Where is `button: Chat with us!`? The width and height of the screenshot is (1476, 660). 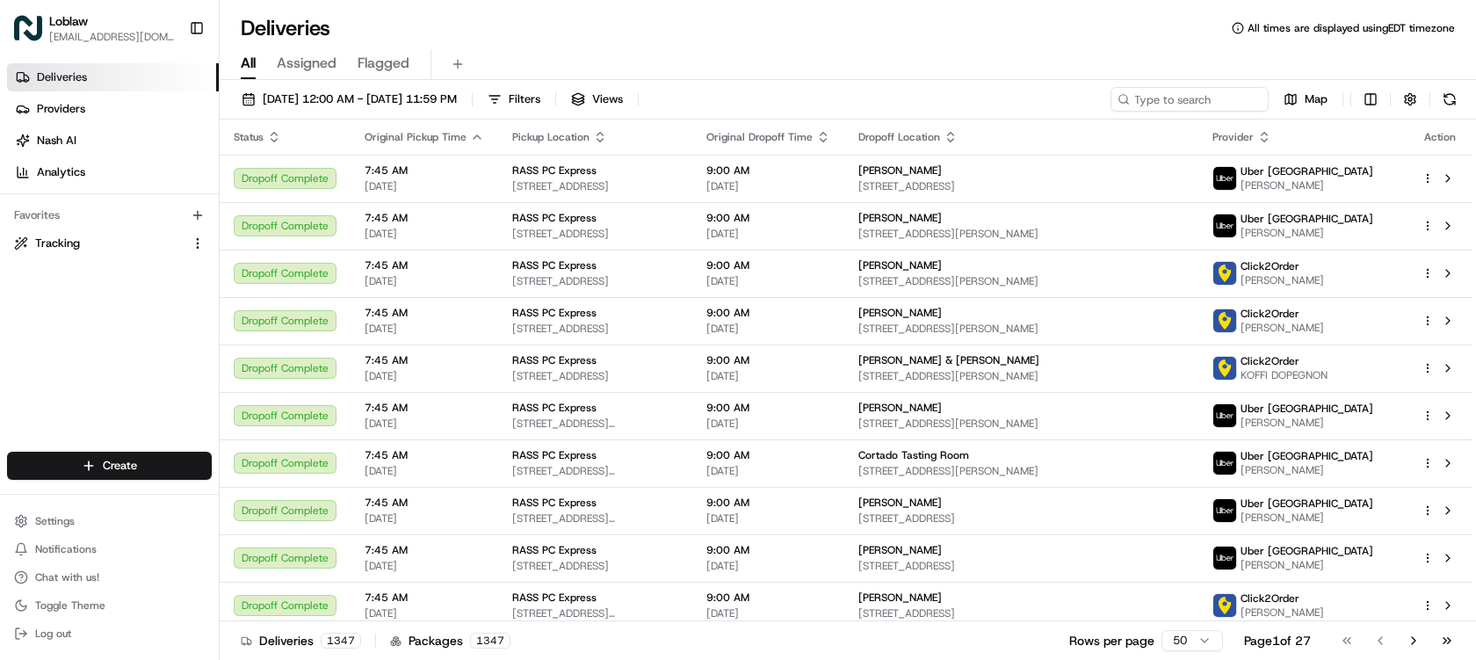 button: Chat with us! is located at coordinates (109, 577).